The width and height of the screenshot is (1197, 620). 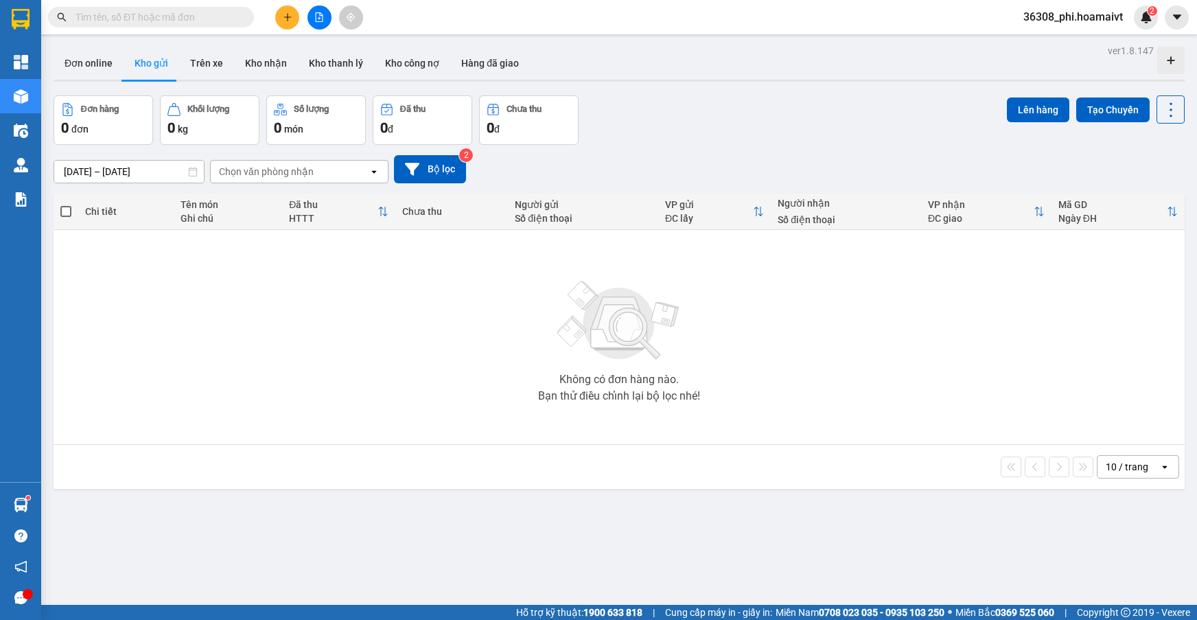 I want to click on button: Kho thanh lý, so click(x=336, y=63).